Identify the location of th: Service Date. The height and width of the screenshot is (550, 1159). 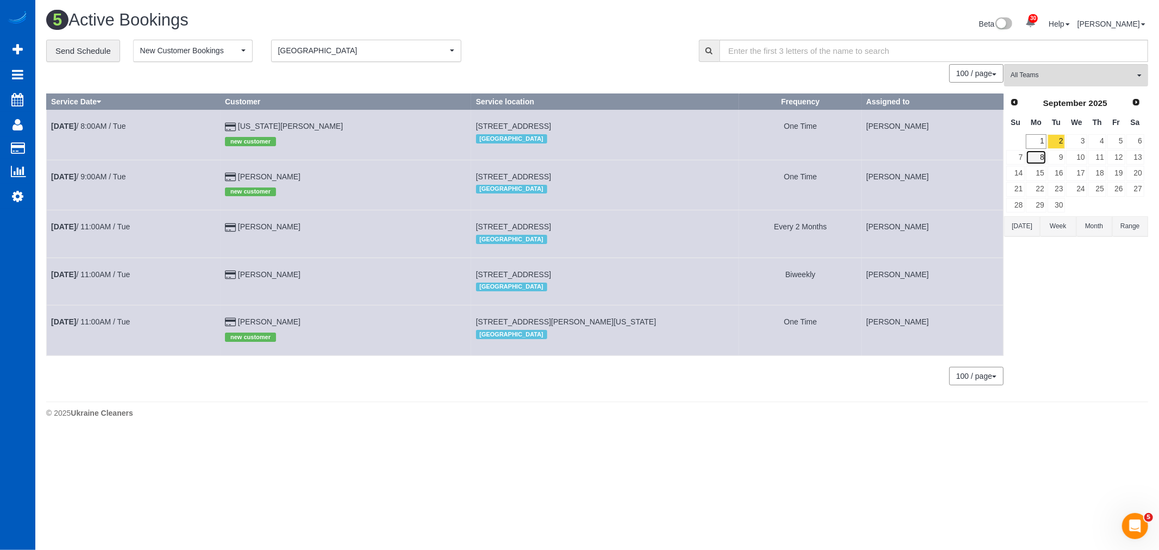
(134, 102).